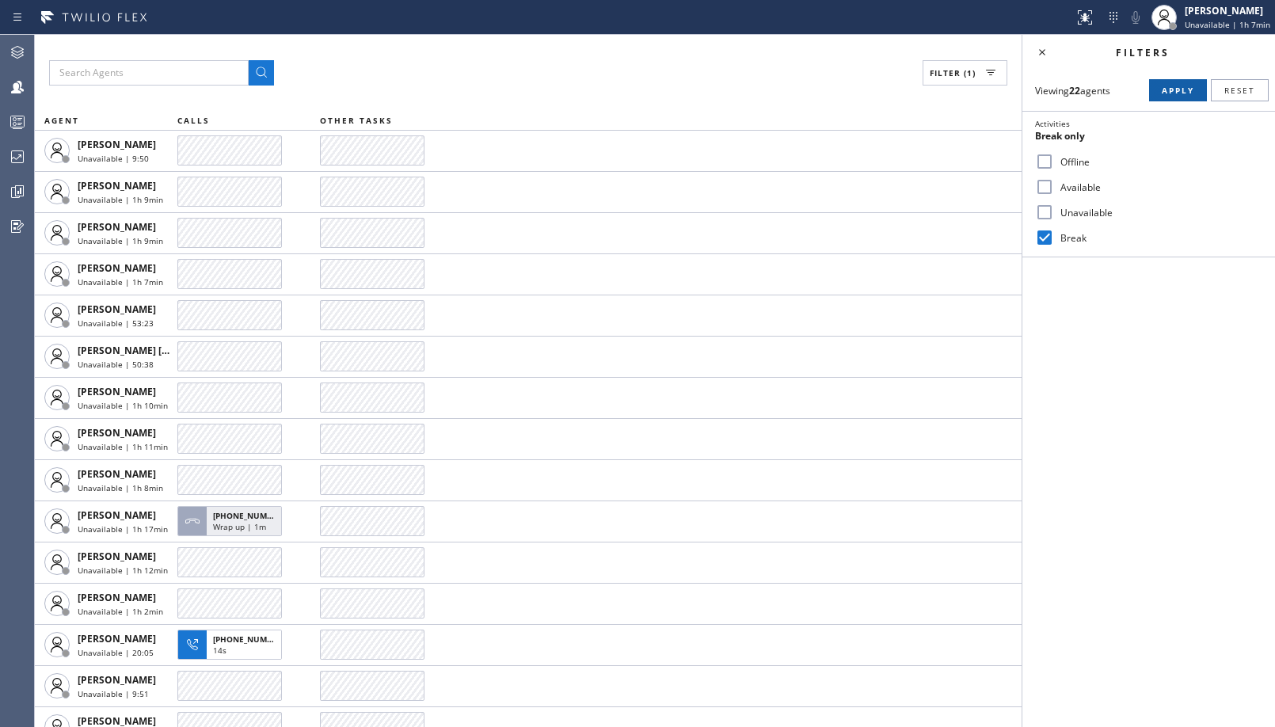 This screenshot has width=1275, height=727. What do you see at coordinates (116, 323) in the screenshot?
I see `span: Unavailable | 53:23` at bounding box center [116, 323].